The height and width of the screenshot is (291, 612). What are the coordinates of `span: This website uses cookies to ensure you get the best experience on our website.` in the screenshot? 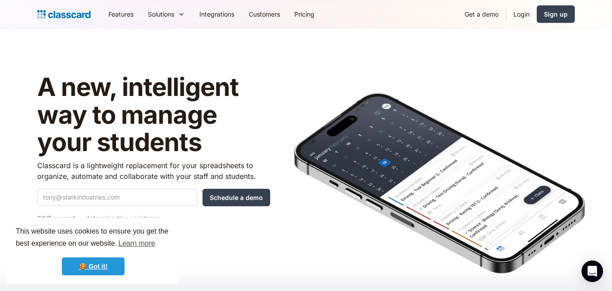 It's located at (93, 238).